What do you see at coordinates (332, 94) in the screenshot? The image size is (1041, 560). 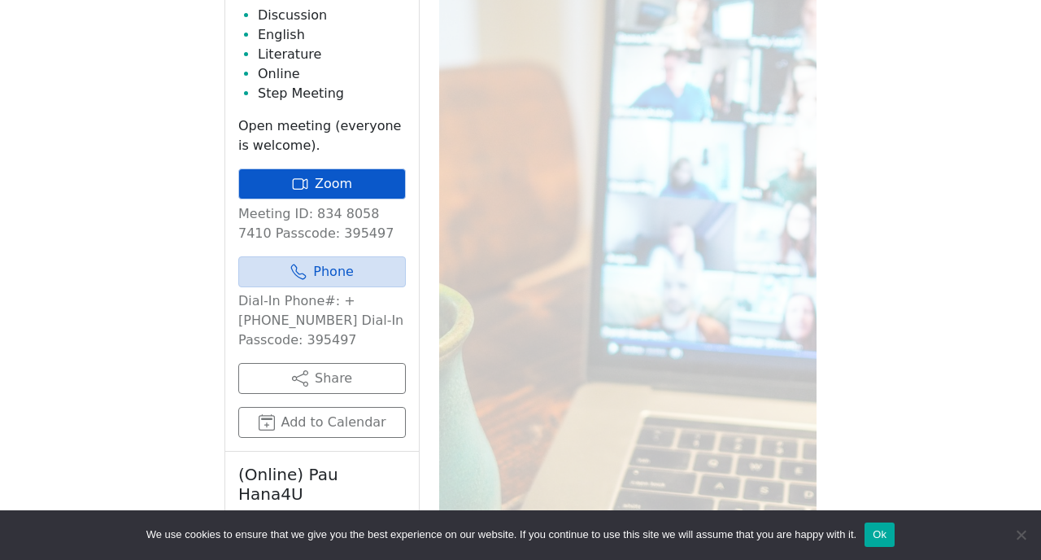 I see `li: Step Meeting` at bounding box center [332, 94].